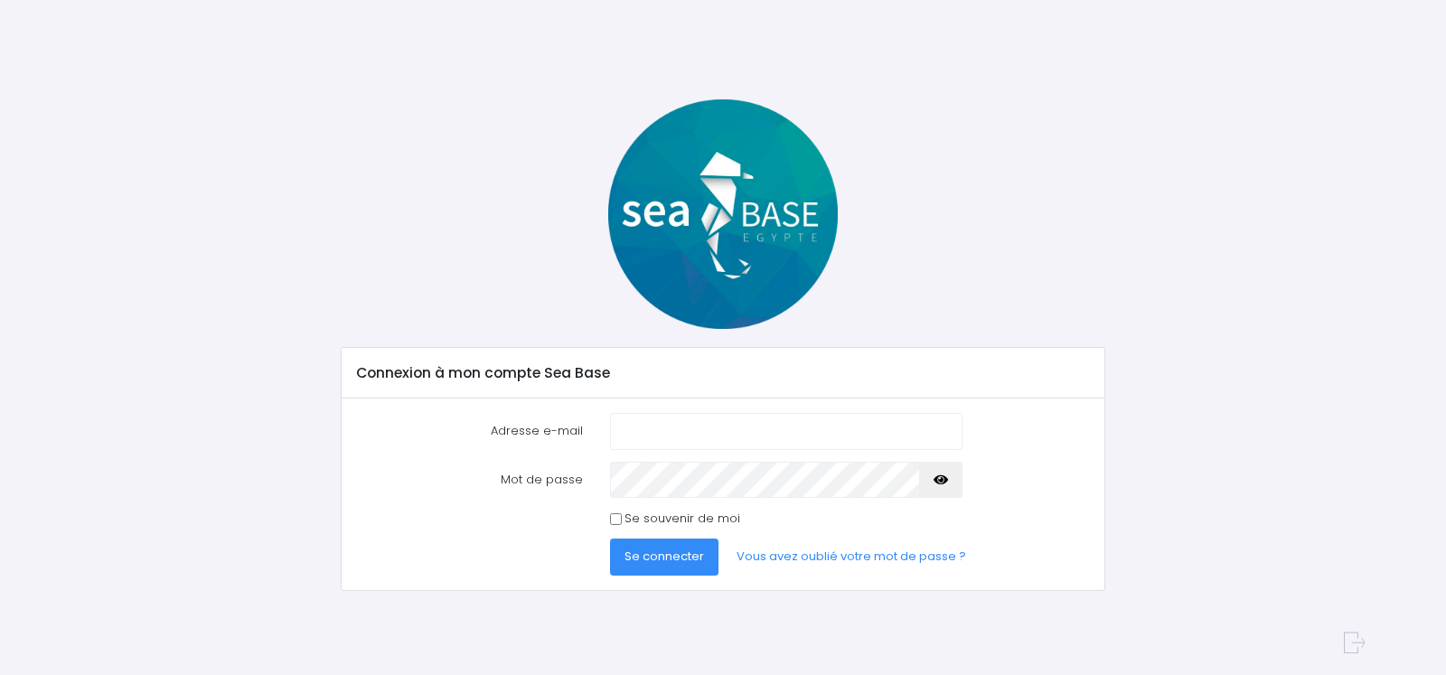  Describe the element at coordinates (664, 557) in the screenshot. I see `button: Se connecter` at that location.